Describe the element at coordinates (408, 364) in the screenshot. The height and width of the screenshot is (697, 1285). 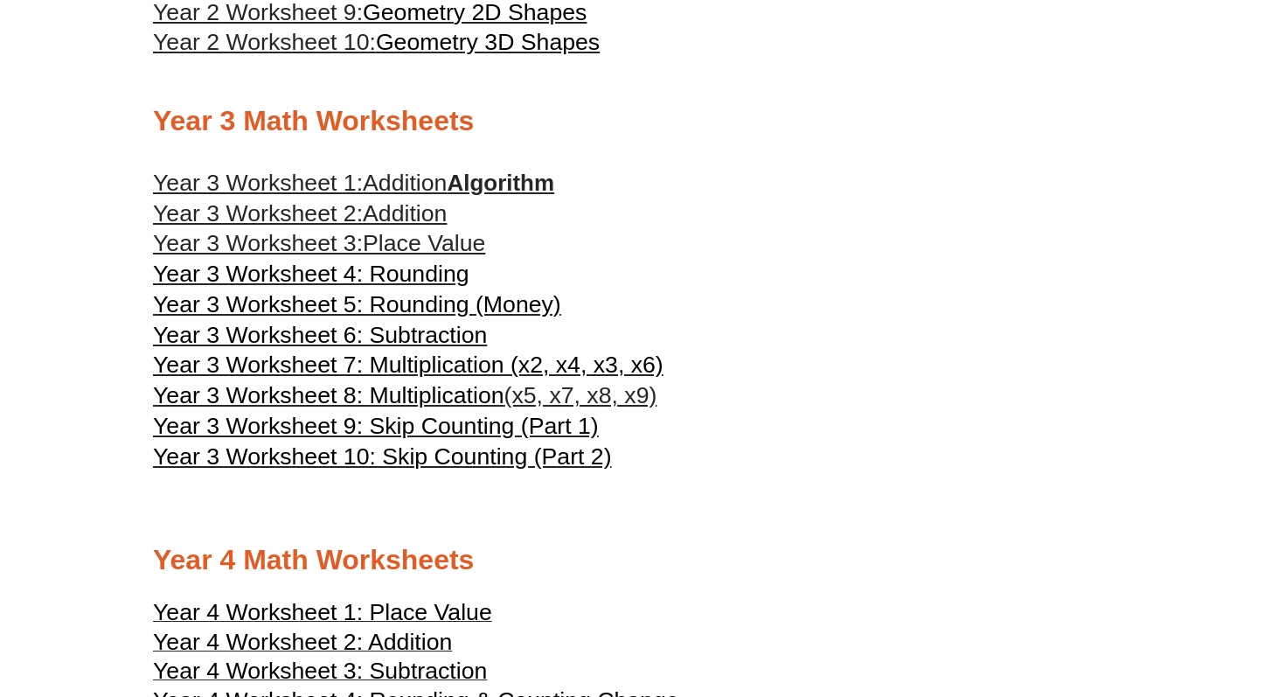
I see `a: Year 3 Worksheet 7: Multiplication (x2, x4, x3, x6)` at that location.